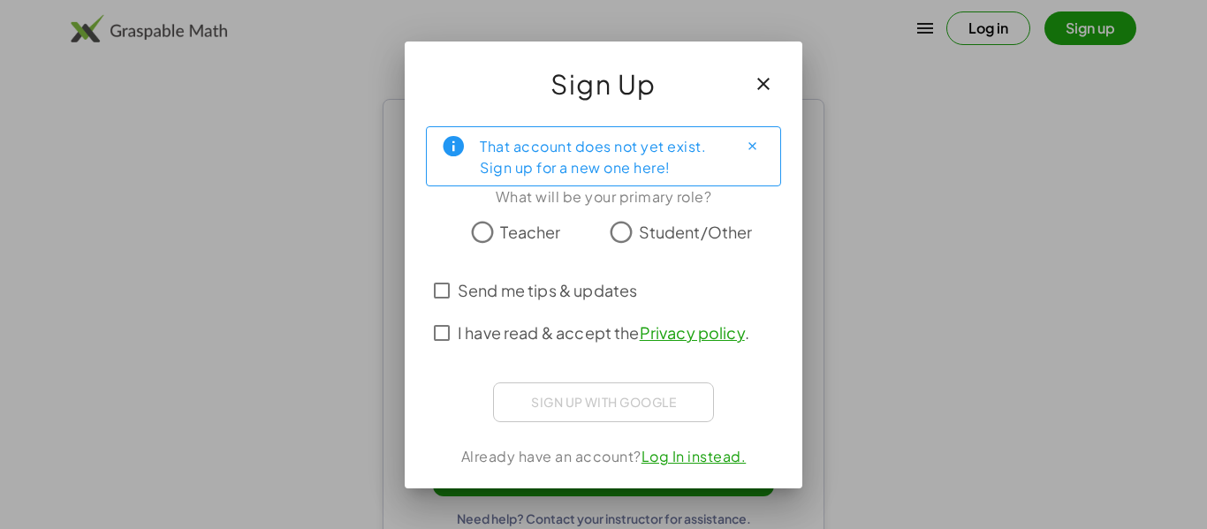 This screenshot has height=529, width=1207. Describe the element at coordinates (530, 231) in the screenshot. I see `span: Teacher` at that location.